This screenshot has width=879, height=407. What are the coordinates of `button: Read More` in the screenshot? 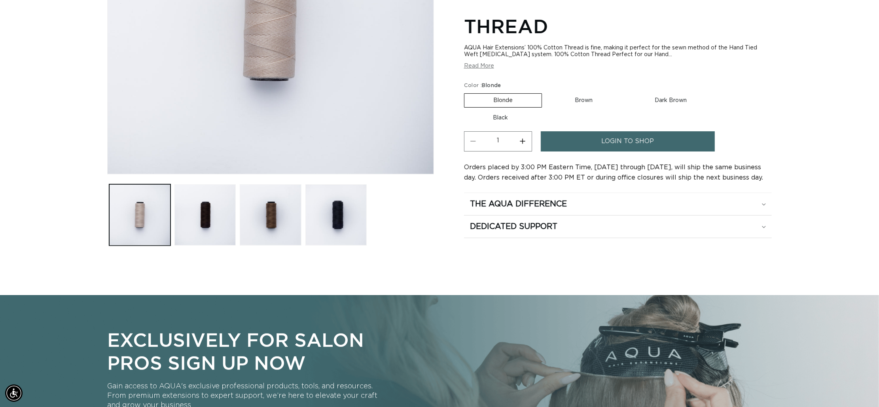 It's located at (479, 66).